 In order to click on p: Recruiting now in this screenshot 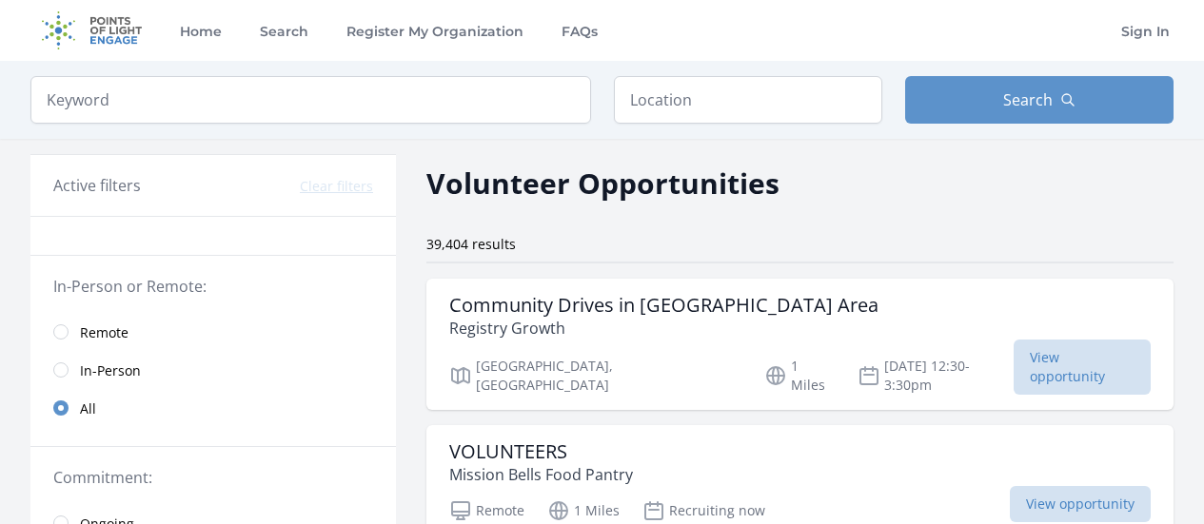, I will do `click(703, 511)`.